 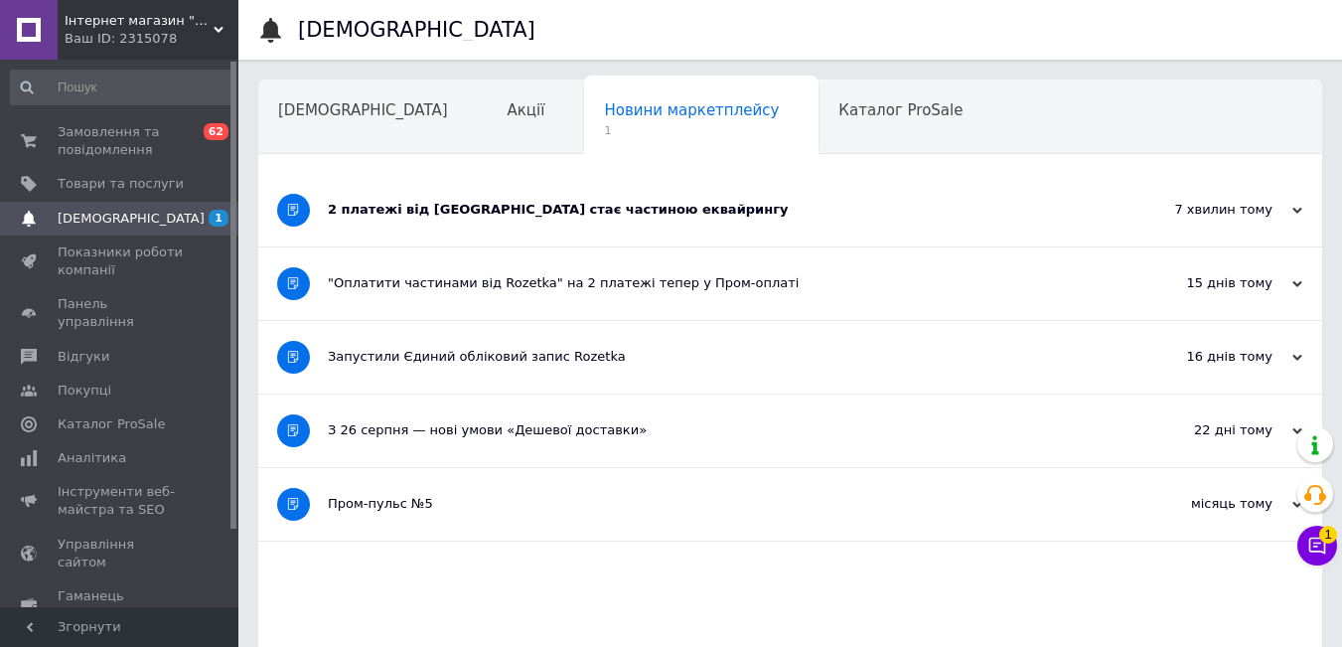 What do you see at coordinates (122, 87) in the screenshot?
I see `input: Пошук` at bounding box center [122, 87].